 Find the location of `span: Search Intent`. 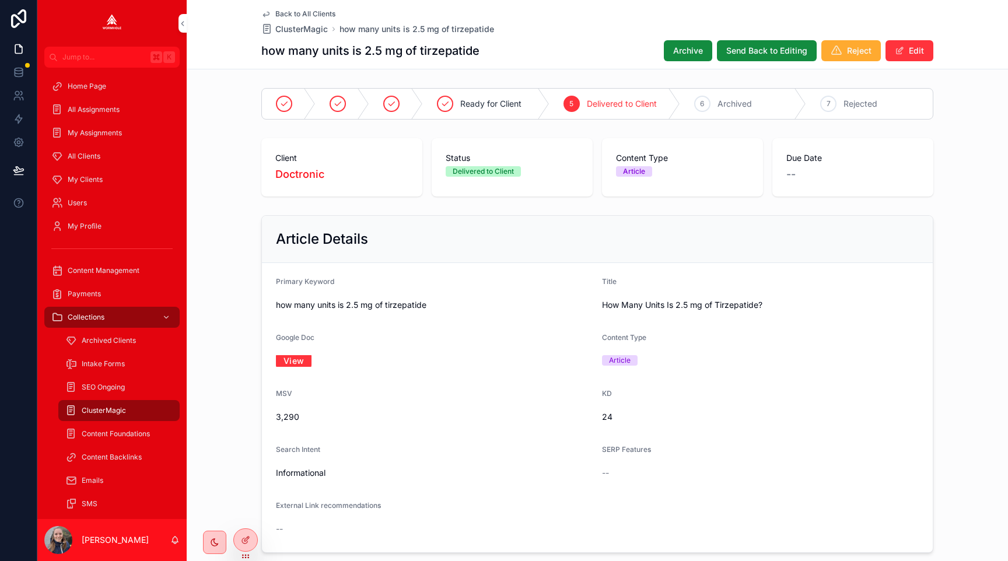

span: Search Intent is located at coordinates (298, 449).